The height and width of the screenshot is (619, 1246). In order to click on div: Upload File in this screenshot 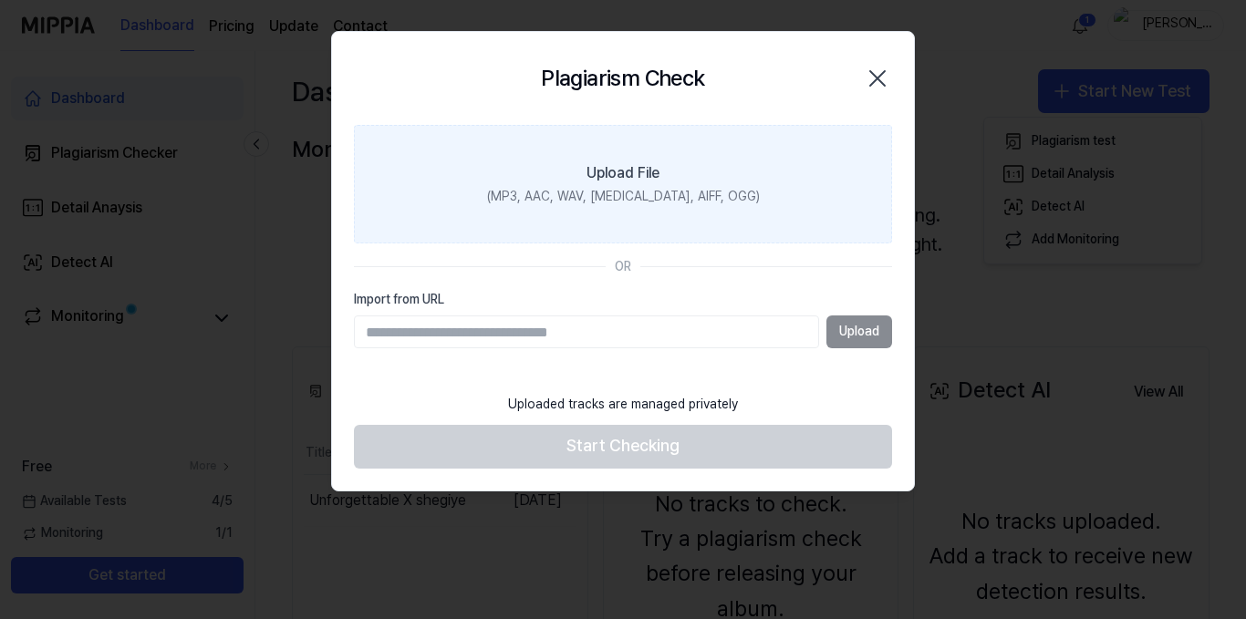, I will do `click(623, 173)`.